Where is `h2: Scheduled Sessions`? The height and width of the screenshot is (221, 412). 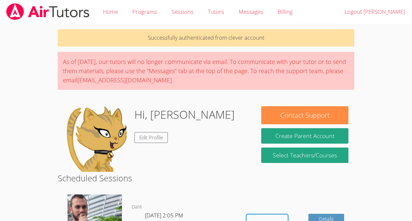 h2: Scheduled Sessions is located at coordinates (206, 178).